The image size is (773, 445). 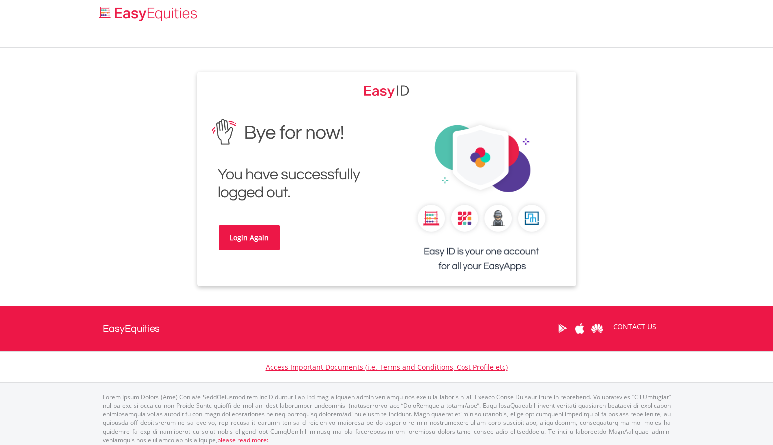 I want to click on a: Google Play, so click(x=563, y=328).